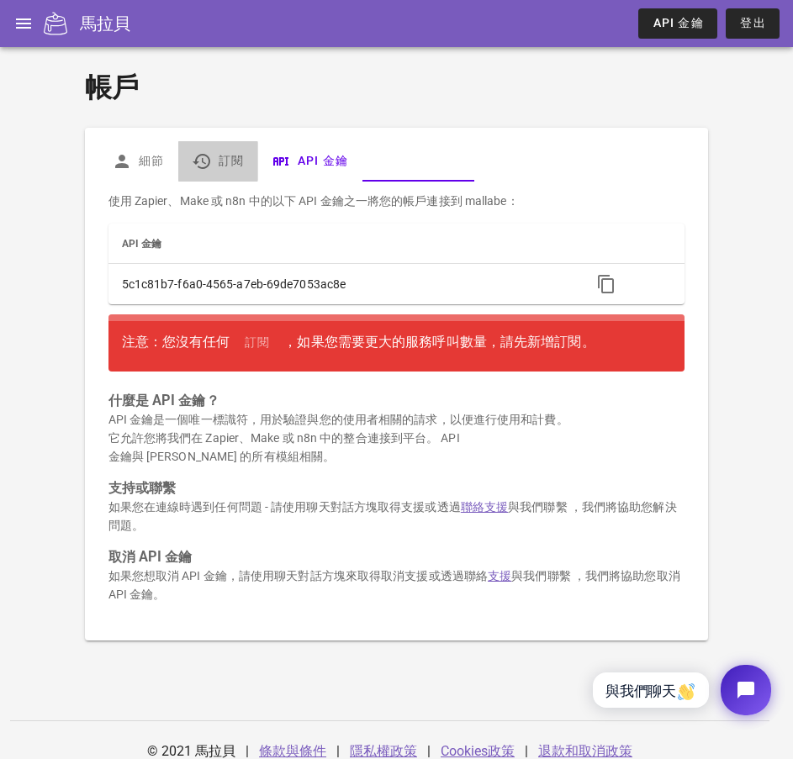  Describe the element at coordinates (314, 201) in the screenshot. I see `font: 使用 Zapier、Make 或 n8n 中的以下 API 金鑰之一將您的帳戶連接到 mallabe：` at that location.